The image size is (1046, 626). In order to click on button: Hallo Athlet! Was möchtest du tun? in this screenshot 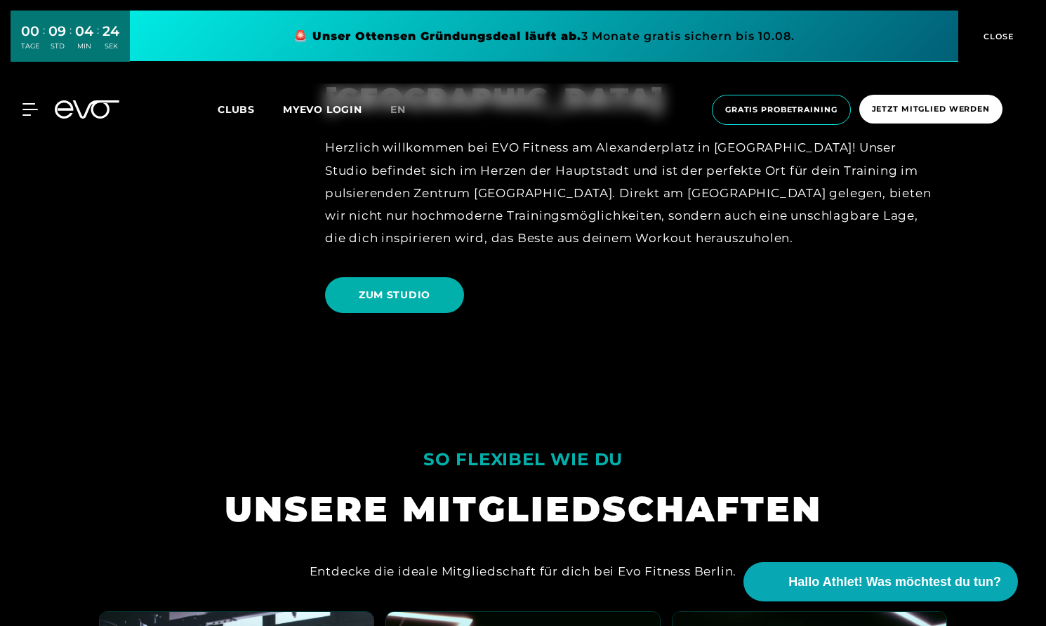, I will do `click(880, 582)`.